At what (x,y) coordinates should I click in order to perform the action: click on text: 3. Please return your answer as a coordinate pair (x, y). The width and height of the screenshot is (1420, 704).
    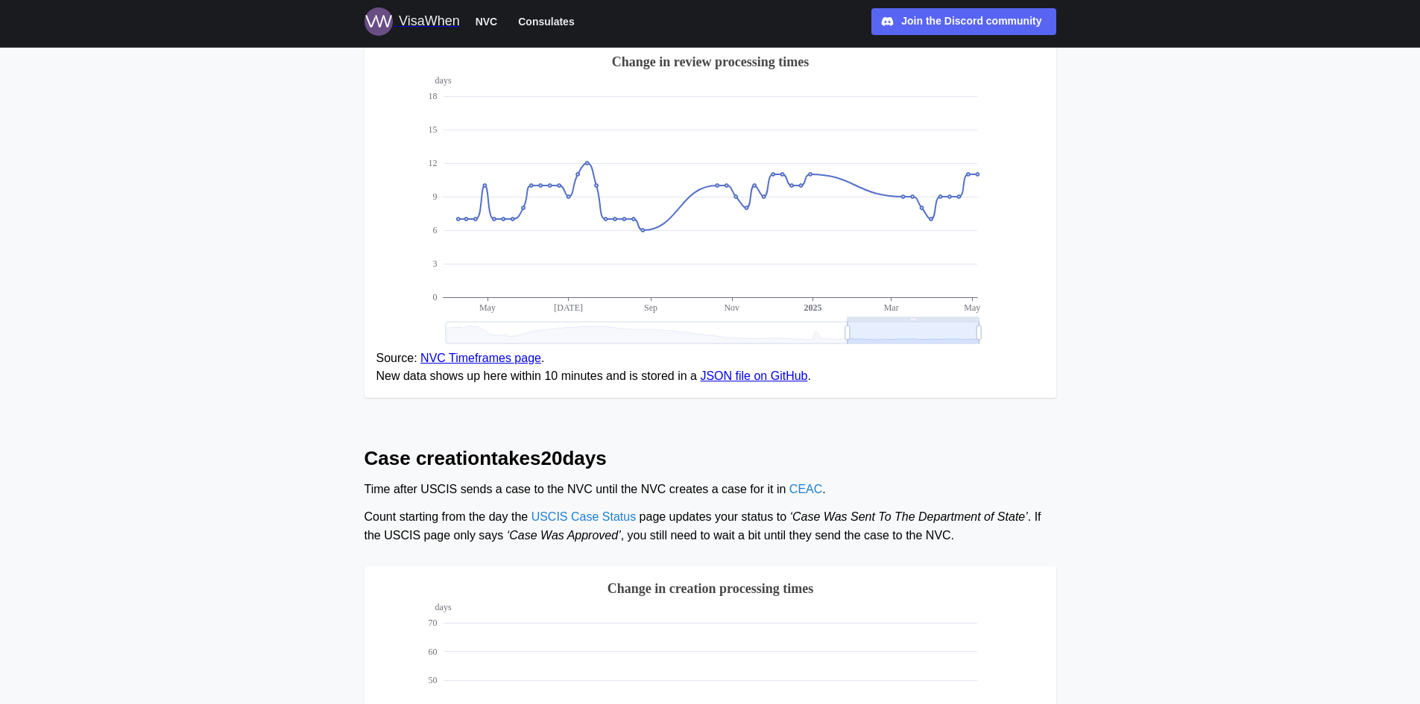
    Looking at the image, I should click on (434, 264).